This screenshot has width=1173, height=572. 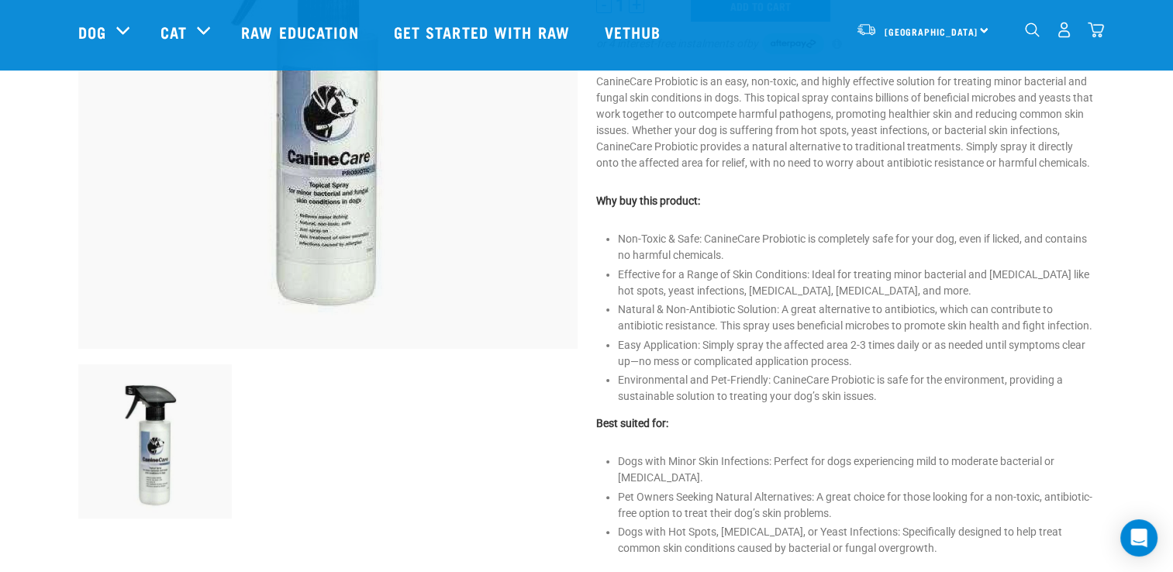 What do you see at coordinates (857, 389) in the screenshot?
I see `li: Environmental and Pet-Friendly: CanineCare Probiotic is safe for the environment, providing a sus...` at bounding box center [857, 389].